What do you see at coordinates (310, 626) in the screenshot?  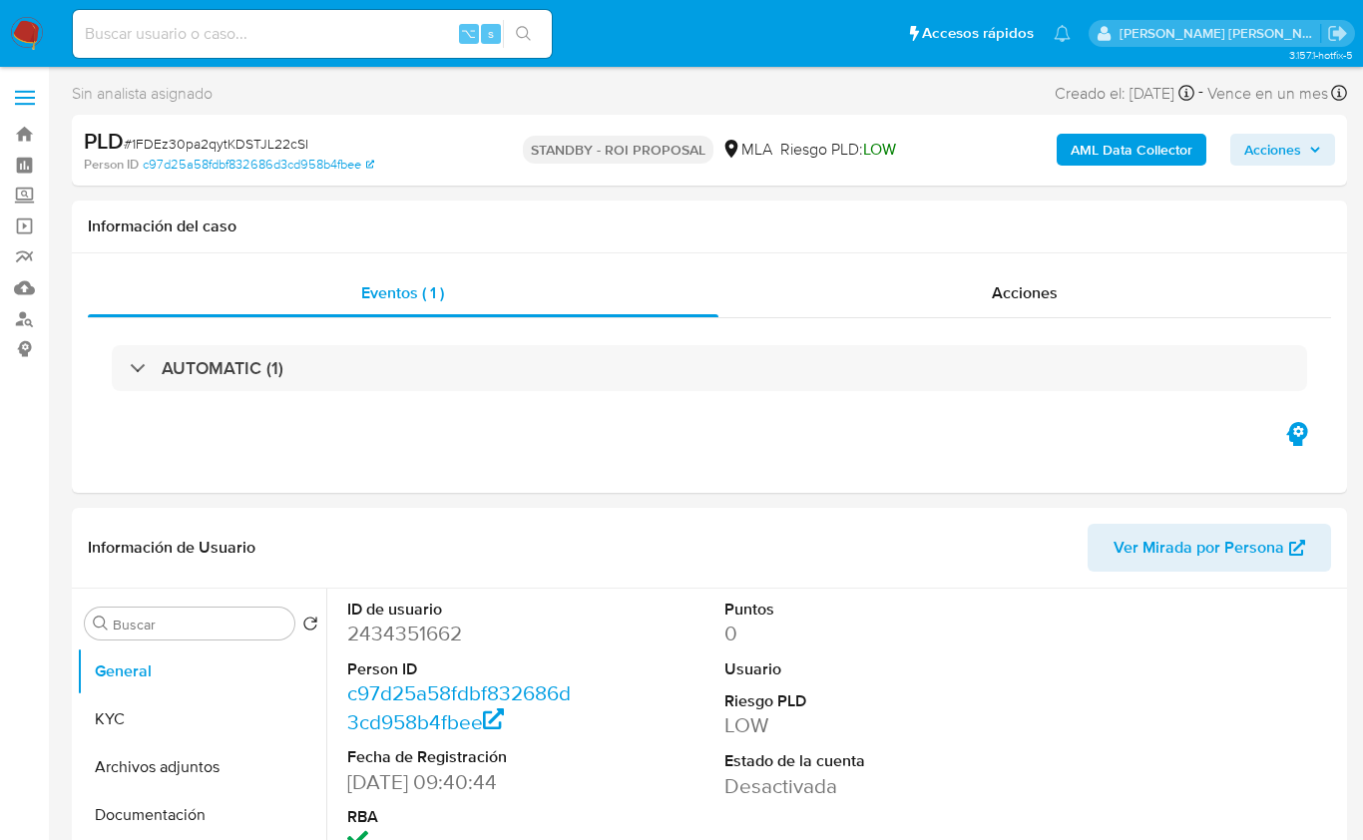 I see `button: Volver al orden por defecto` at bounding box center [310, 626].